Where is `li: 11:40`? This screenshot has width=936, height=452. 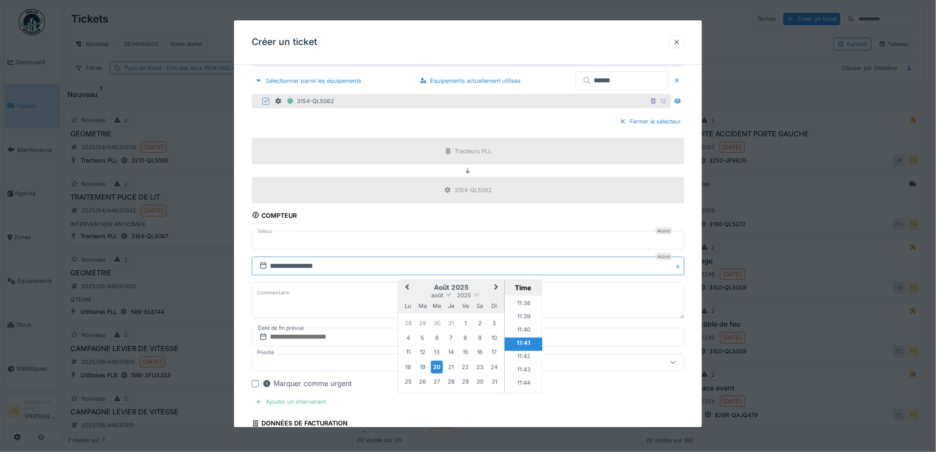 li: 11:40 is located at coordinates (523, 331).